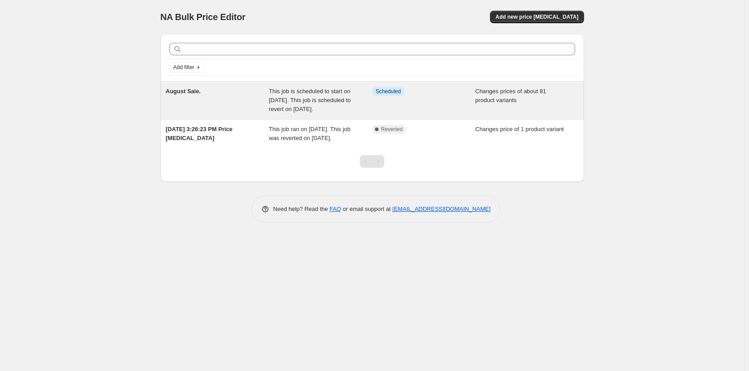  Describe the element at coordinates (510, 95) in the screenshot. I see `span: Changes prices of about 81 product variants` at that location.